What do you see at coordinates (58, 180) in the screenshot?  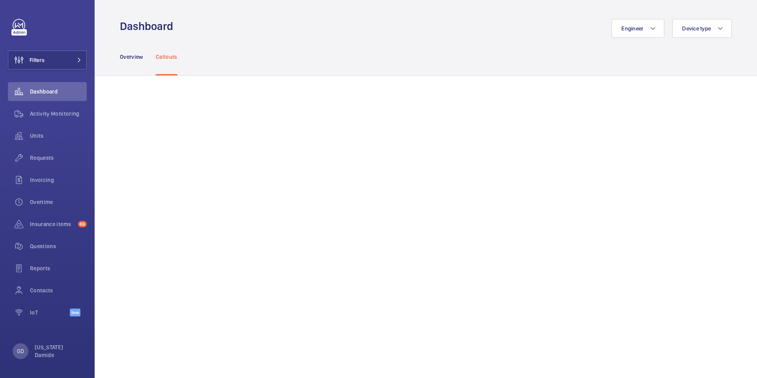 I see `span: Invoicing` at bounding box center [58, 180].